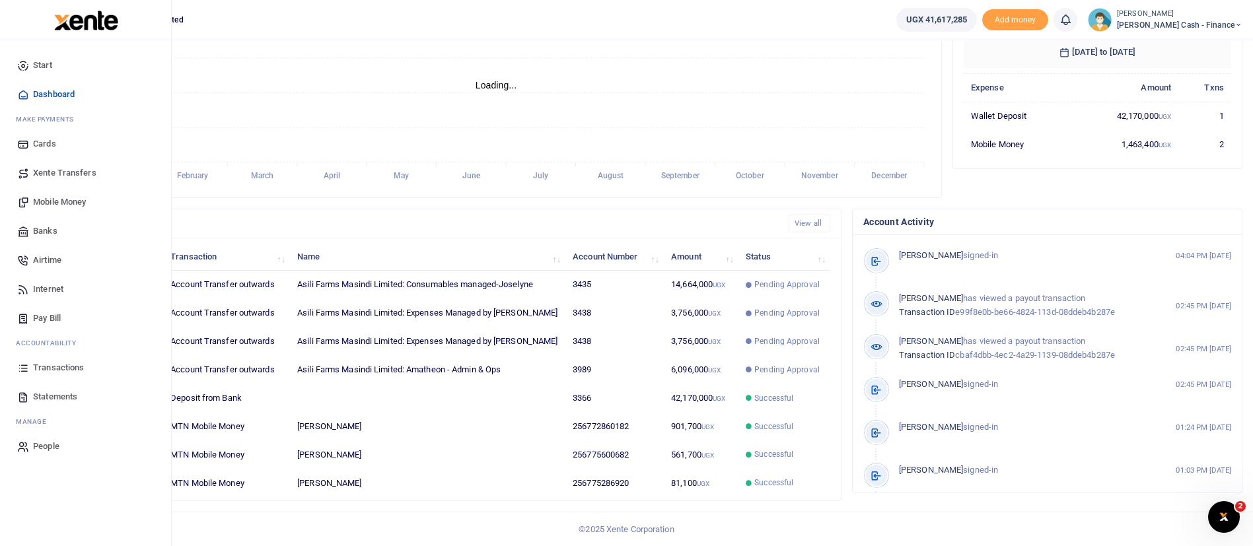 Image resolution: width=1253 pixels, height=546 pixels. I want to click on tspan: July, so click(540, 176).